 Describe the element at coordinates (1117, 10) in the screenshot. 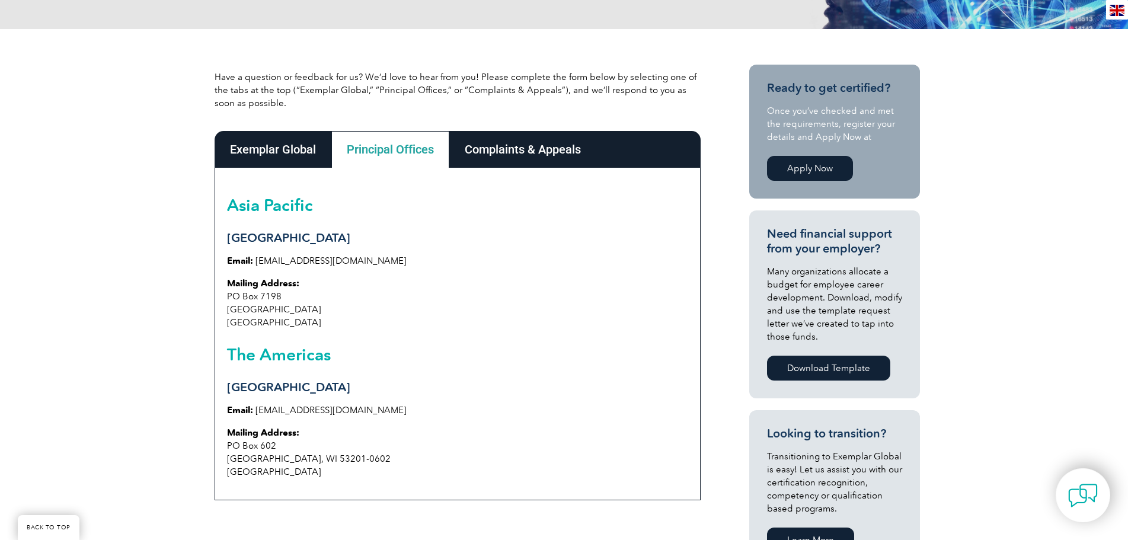

I see `img: en` at that location.